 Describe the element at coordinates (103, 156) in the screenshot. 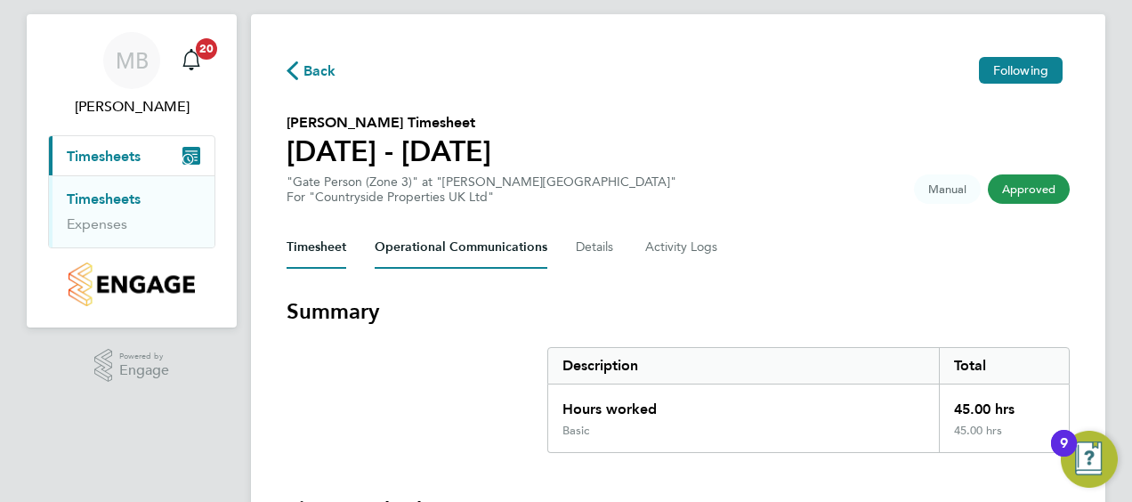

I see `span: Timesheets` at that location.